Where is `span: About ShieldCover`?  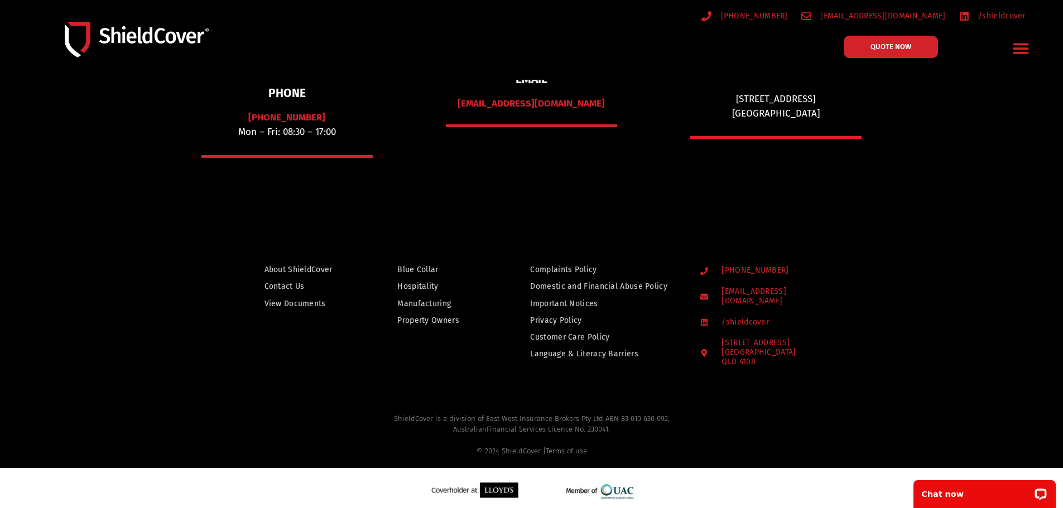 span: About ShieldCover is located at coordinates (298, 269).